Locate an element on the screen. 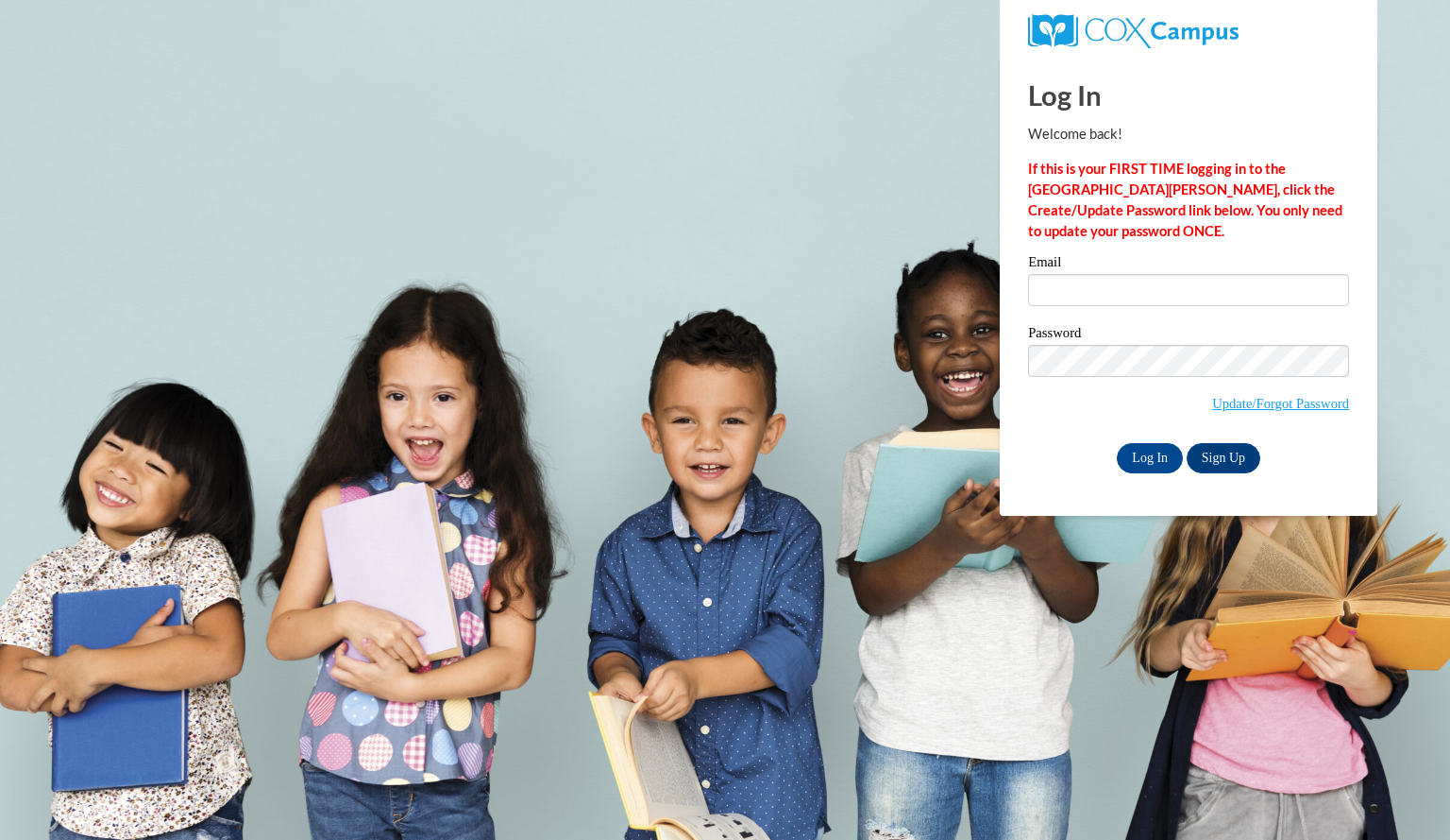 This screenshot has width=1450, height=840. a: Sign Up is located at coordinates (1224, 458).